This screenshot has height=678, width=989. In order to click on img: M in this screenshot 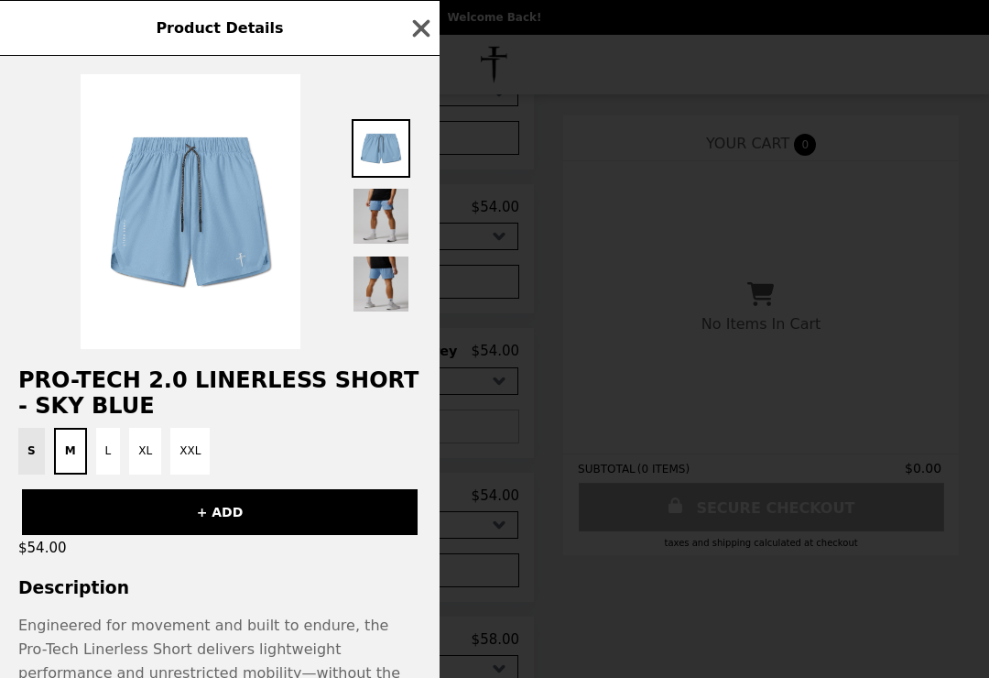, I will do `click(191, 212)`.